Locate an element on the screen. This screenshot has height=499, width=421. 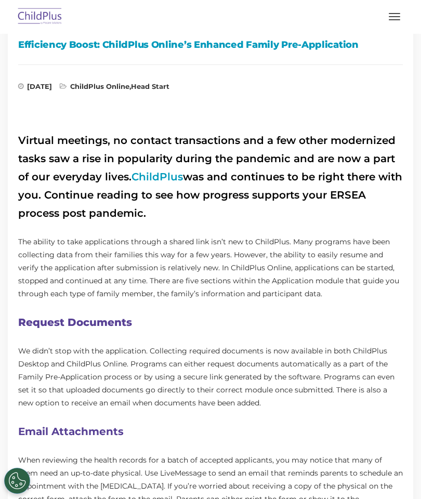
p: We didn’t stop with the application. Collecting required documents is now available in both Child... is located at coordinates (210, 377).